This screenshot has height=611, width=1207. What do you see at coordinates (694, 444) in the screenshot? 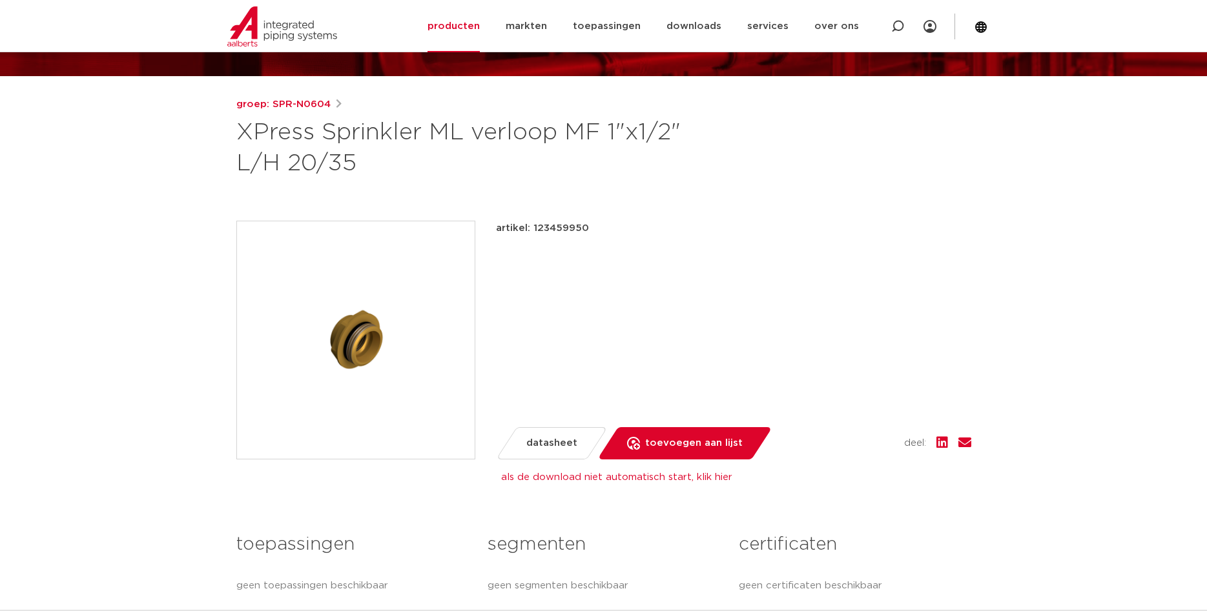
I see `span: toevoegen aan lijst` at bounding box center [694, 444].